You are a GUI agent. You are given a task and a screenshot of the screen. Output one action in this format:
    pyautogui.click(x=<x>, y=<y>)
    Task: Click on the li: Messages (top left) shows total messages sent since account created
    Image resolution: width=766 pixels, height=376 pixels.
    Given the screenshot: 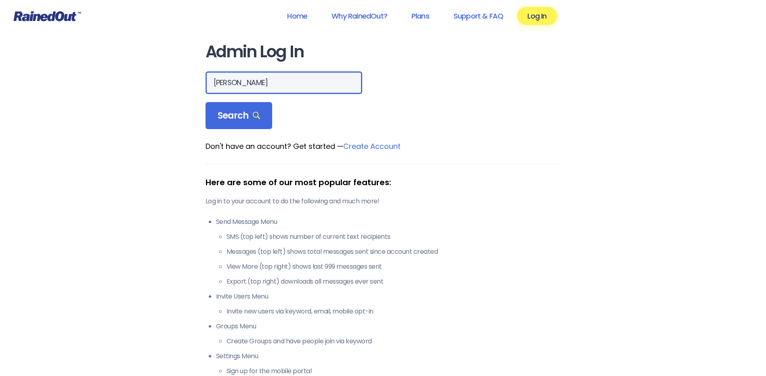 What is the action you would take?
    pyautogui.click(x=393, y=252)
    